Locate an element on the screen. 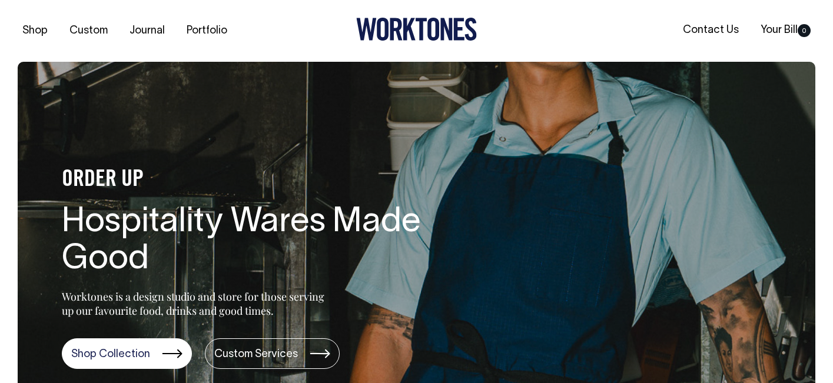 This screenshot has width=833, height=383. a: Your Bill0 is located at coordinates (785, 30).